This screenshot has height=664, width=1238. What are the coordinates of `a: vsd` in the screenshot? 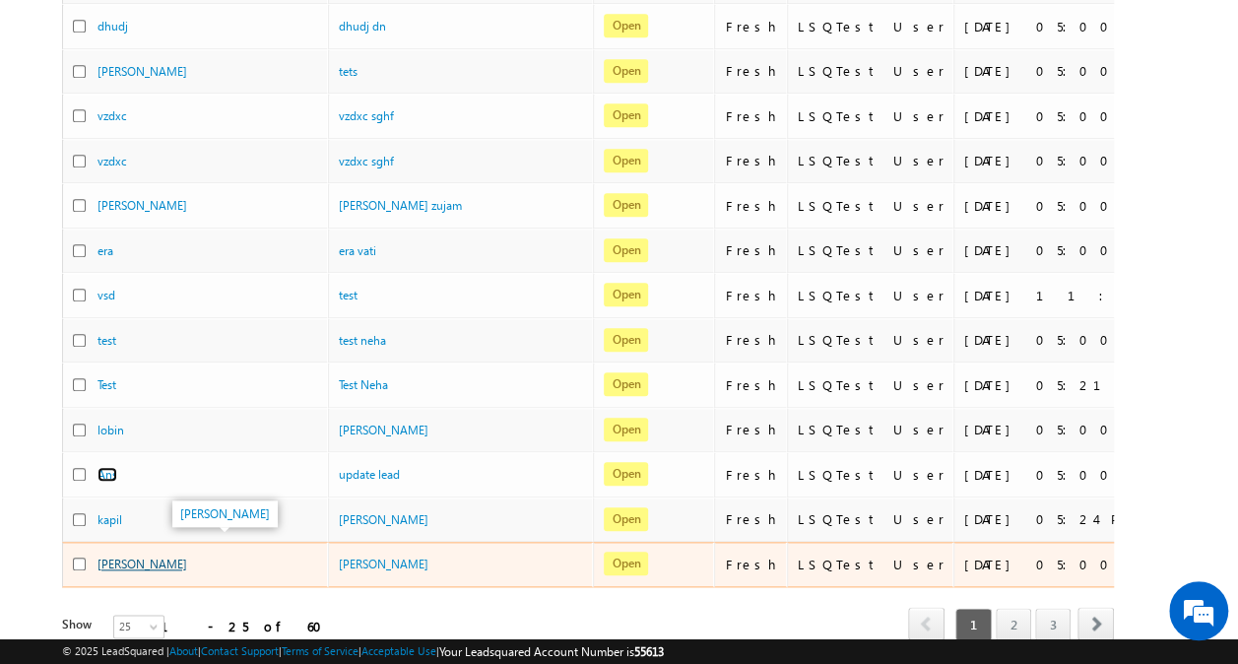 It's located at (106, 295).